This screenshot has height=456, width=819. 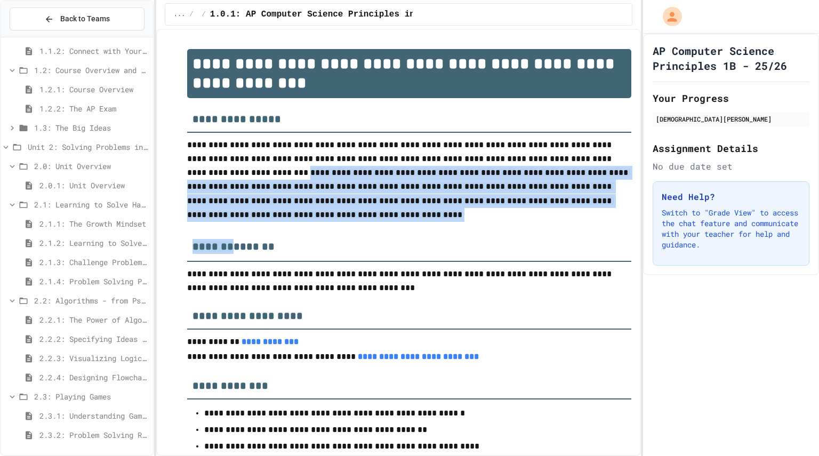 I want to click on span: 2.0: Unit Overview, so click(x=91, y=166).